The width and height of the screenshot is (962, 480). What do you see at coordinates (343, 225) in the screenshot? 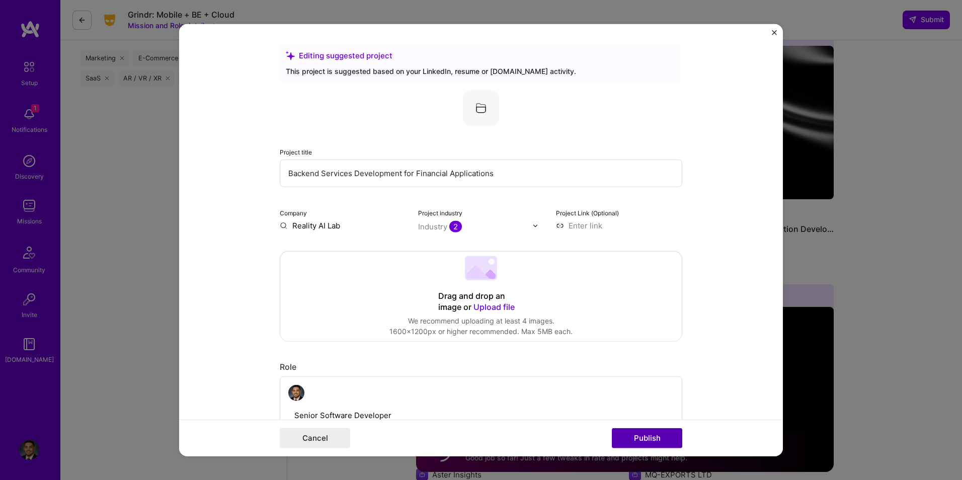
I see `input: Enter name or website` at bounding box center [343, 225].